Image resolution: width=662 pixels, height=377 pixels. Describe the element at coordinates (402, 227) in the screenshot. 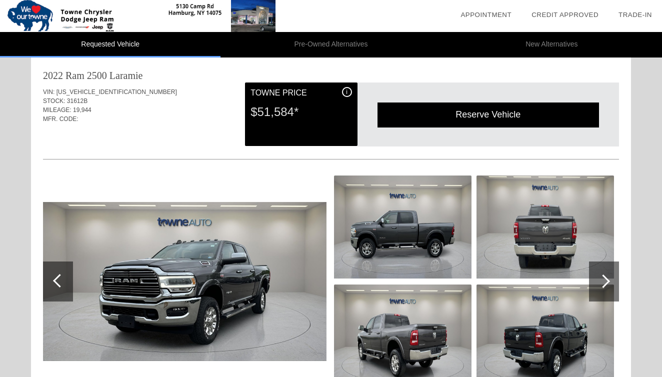

I see `img: 6abb2a4c77c65745576c39528c843bdf.jpg` at that location.